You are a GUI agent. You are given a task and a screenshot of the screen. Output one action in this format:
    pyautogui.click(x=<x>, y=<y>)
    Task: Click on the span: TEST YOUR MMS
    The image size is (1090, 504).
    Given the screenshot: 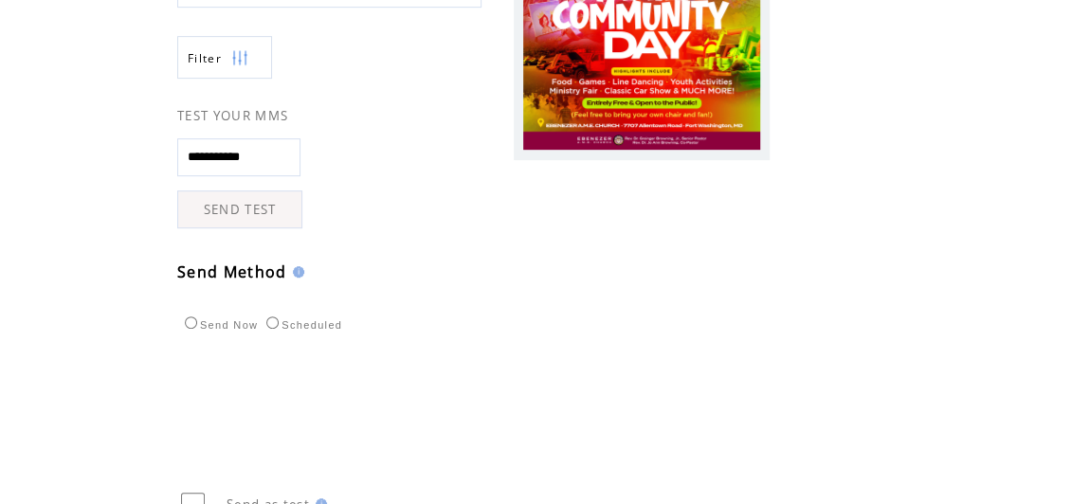 What is the action you would take?
    pyautogui.click(x=232, y=116)
    